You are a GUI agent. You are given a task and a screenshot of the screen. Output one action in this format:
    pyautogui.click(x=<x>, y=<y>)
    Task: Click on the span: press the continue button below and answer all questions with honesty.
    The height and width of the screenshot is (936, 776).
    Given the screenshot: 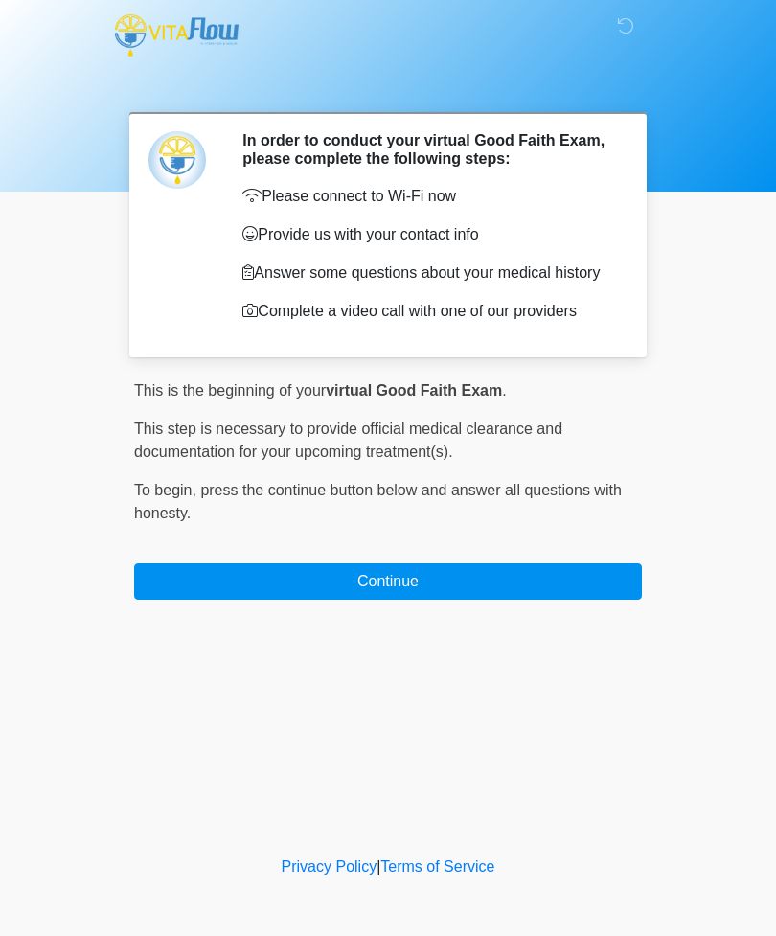 What is the action you would take?
    pyautogui.click(x=377, y=501)
    